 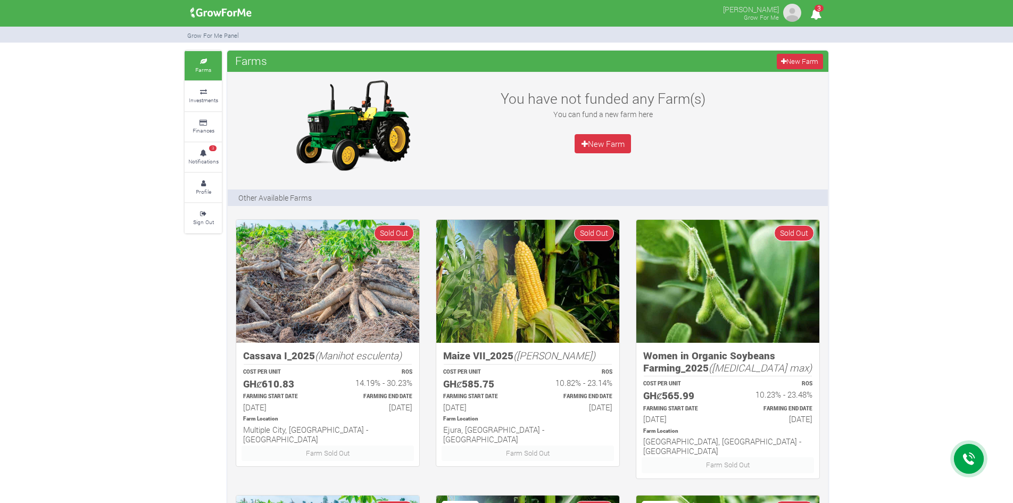 I want to click on small: Investments, so click(x=203, y=100).